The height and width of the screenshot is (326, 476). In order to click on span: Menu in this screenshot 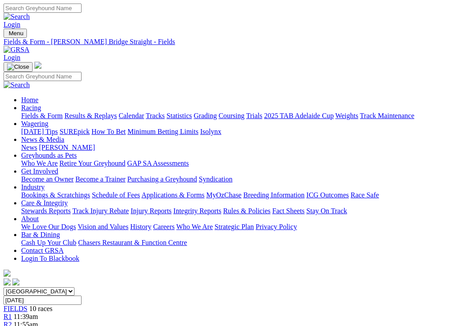, I will do `click(16, 33)`.